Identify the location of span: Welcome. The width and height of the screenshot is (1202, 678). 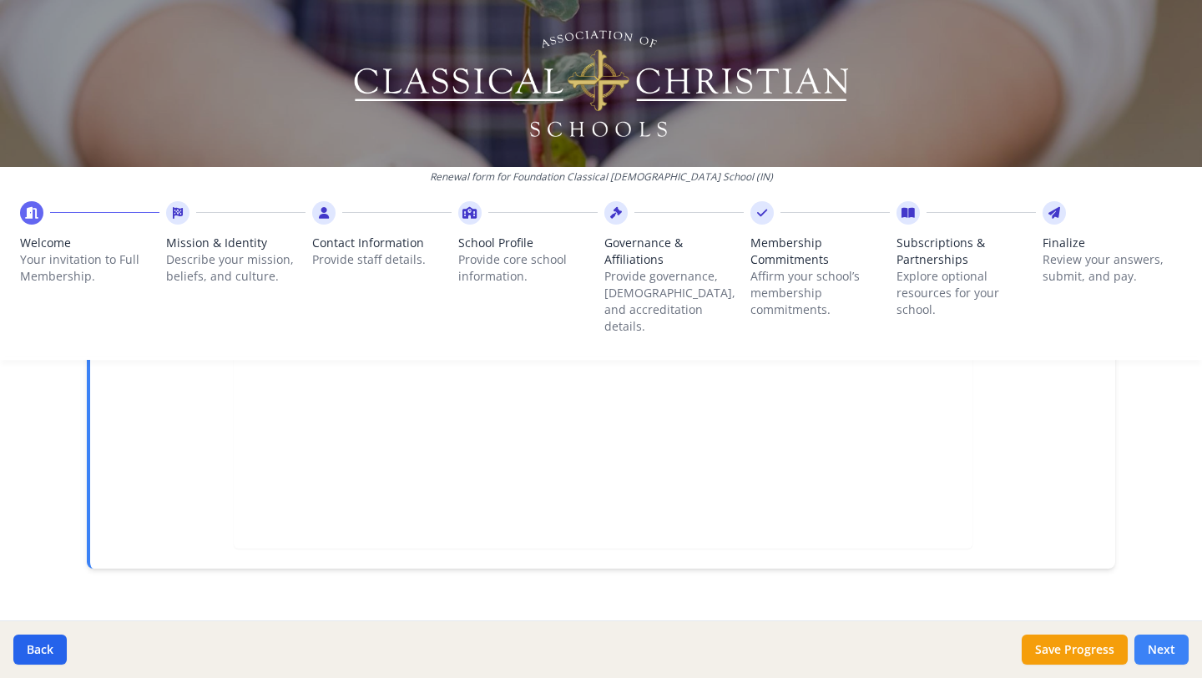
(89, 243).